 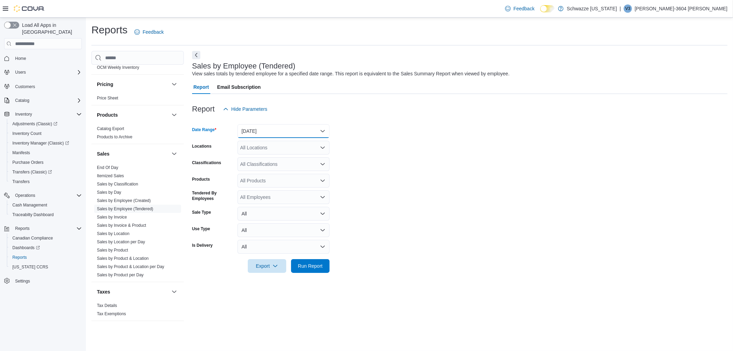 I want to click on span: Sales by Invoice, so click(x=112, y=217).